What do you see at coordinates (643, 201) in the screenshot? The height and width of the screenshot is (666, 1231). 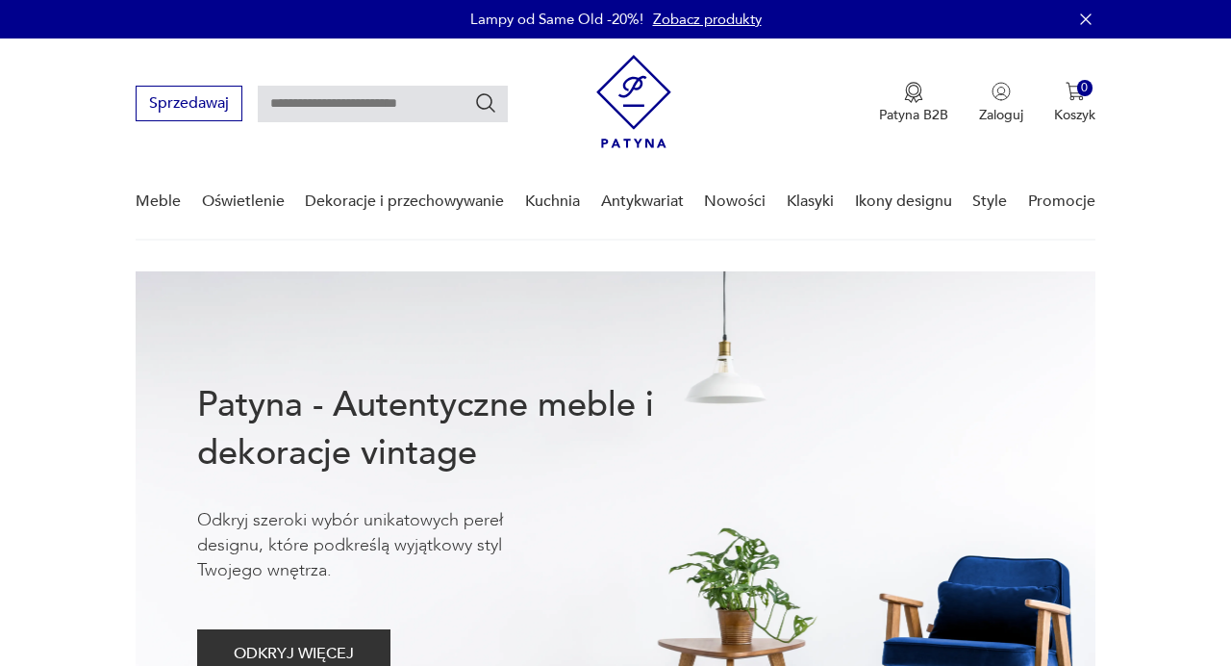 I see `a: Antykwariat` at bounding box center [643, 201].